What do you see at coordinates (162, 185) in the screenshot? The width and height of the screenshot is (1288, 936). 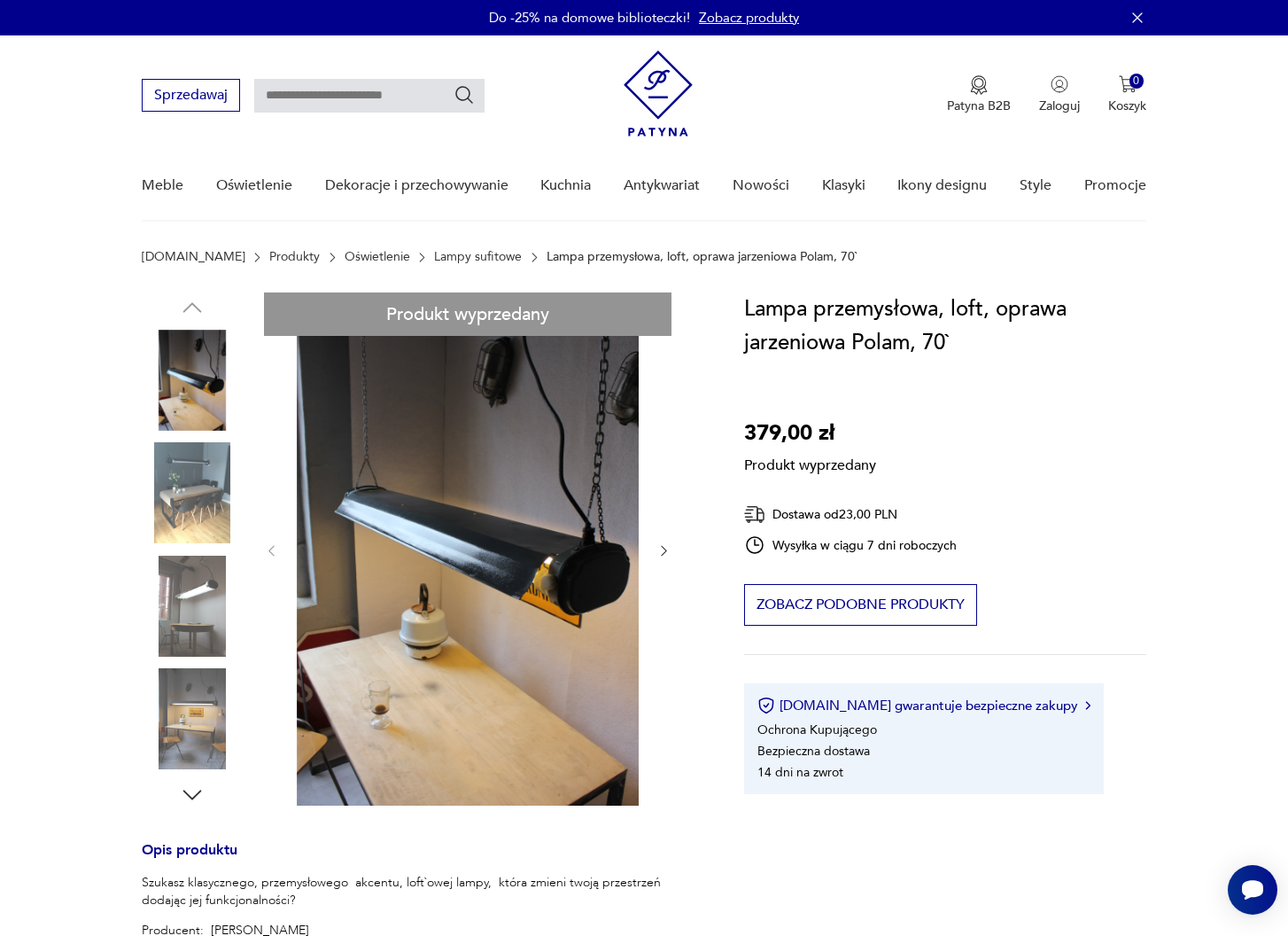 I see `a: Meble` at bounding box center [162, 185].